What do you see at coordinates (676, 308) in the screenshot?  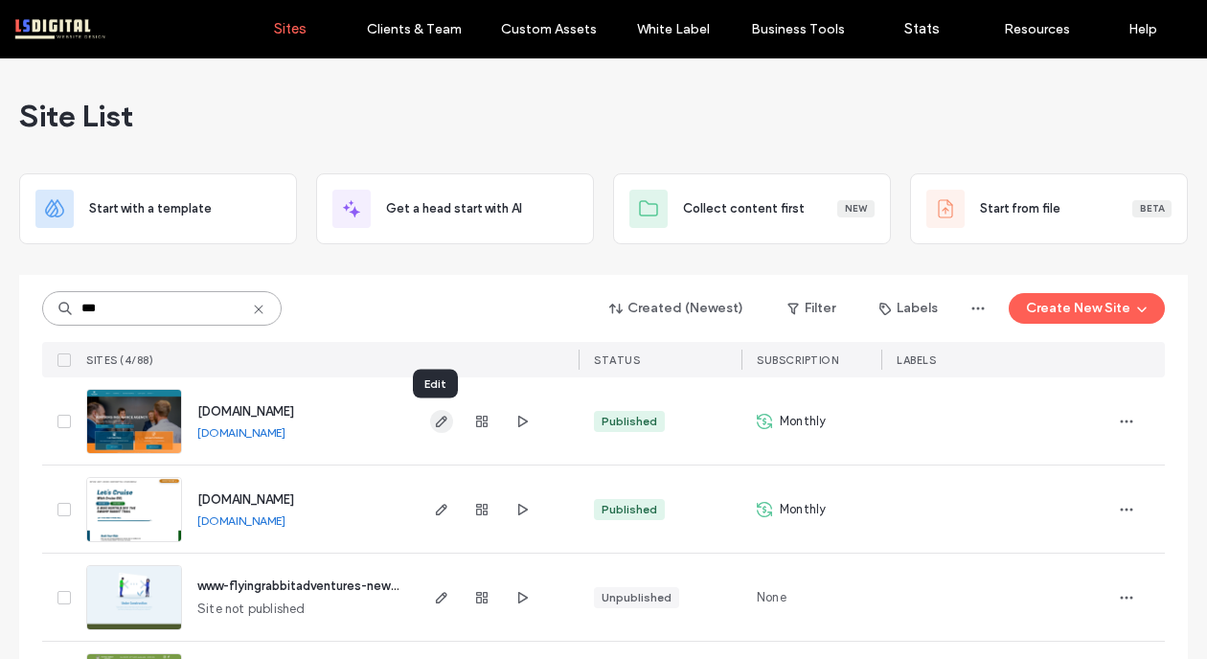 I see `button: Created (Newest)` at bounding box center [676, 308].